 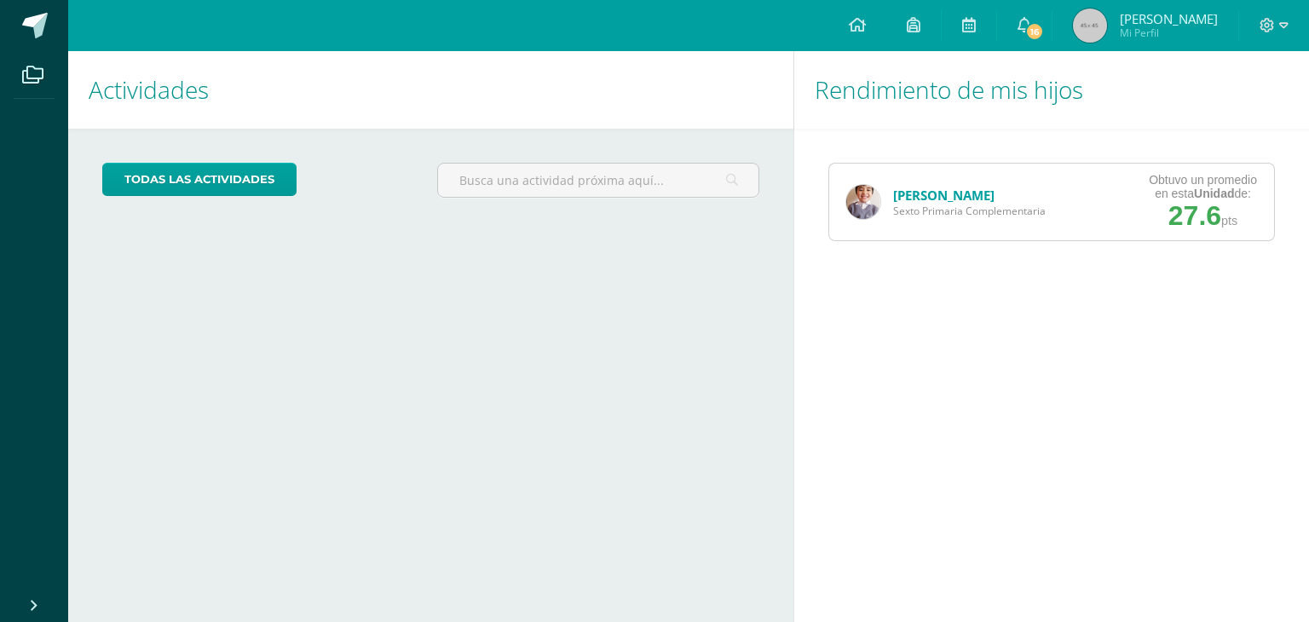 What do you see at coordinates (1202, 187) in the screenshot?
I see `div: Obtuvo un promedio en esta de:` at bounding box center [1202, 187].